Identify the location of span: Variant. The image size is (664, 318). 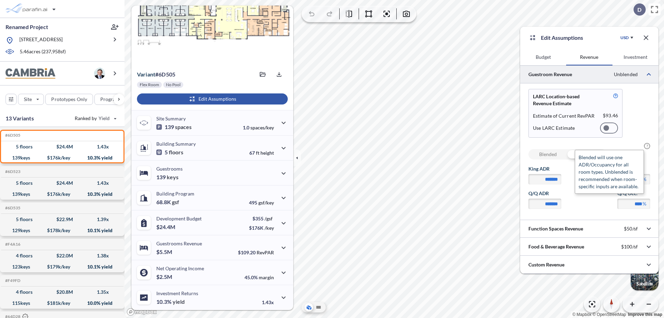
(146, 74).